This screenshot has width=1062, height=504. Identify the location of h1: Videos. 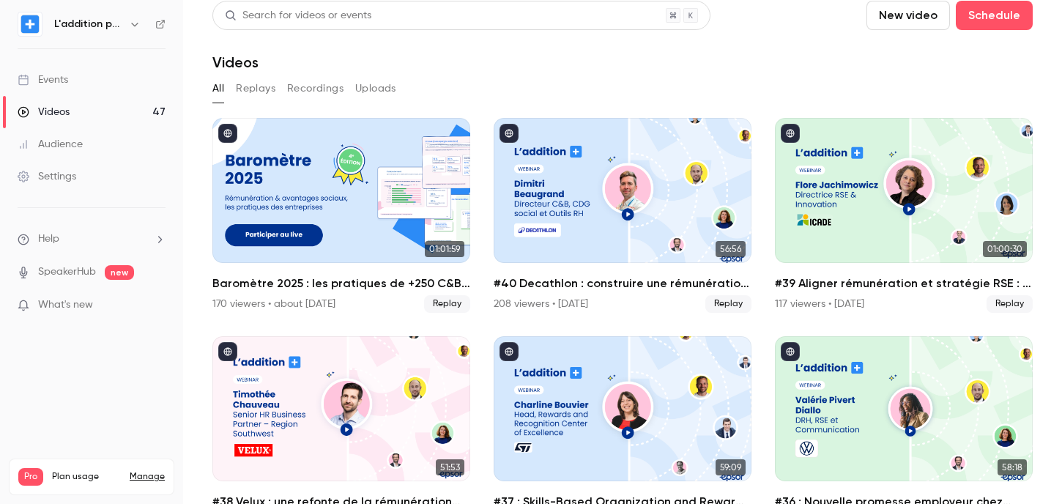
(235, 62).